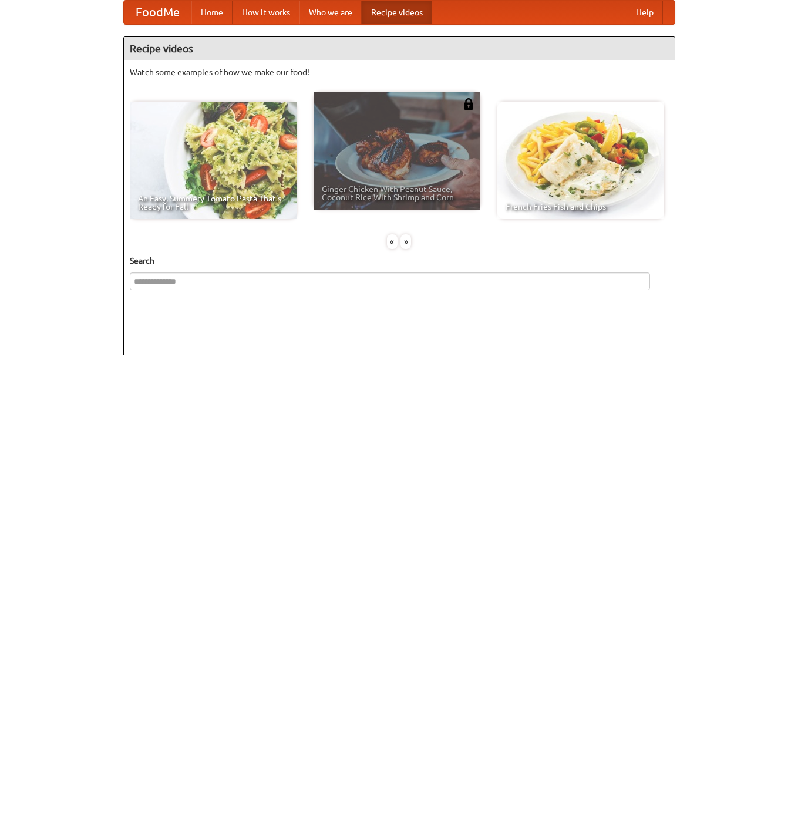 The width and height of the screenshot is (798, 831). Describe the element at coordinates (469, 104) in the screenshot. I see `img: 483408.png` at that location.